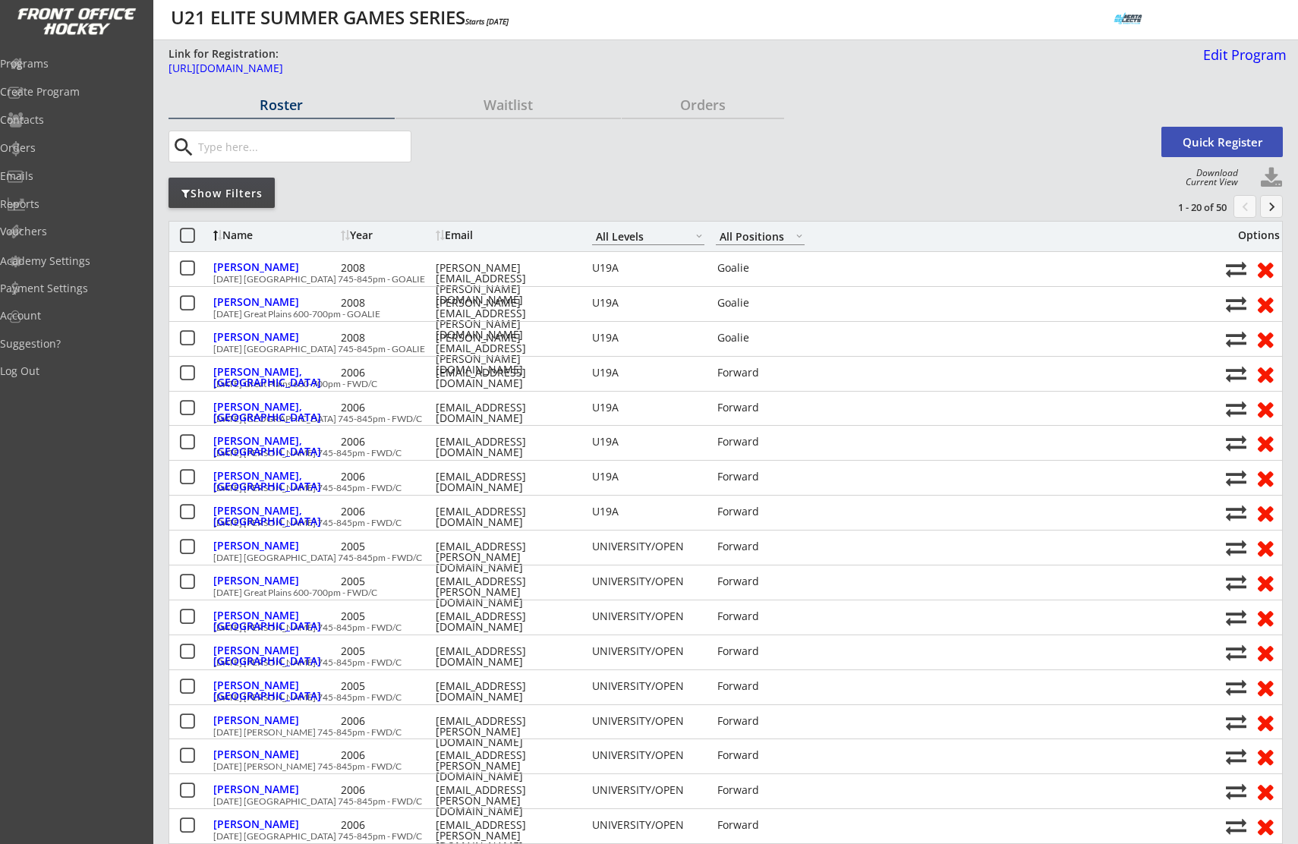 This screenshot has height=844, width=1298. I want to click on a: Edit Program, so click(1242, 61).